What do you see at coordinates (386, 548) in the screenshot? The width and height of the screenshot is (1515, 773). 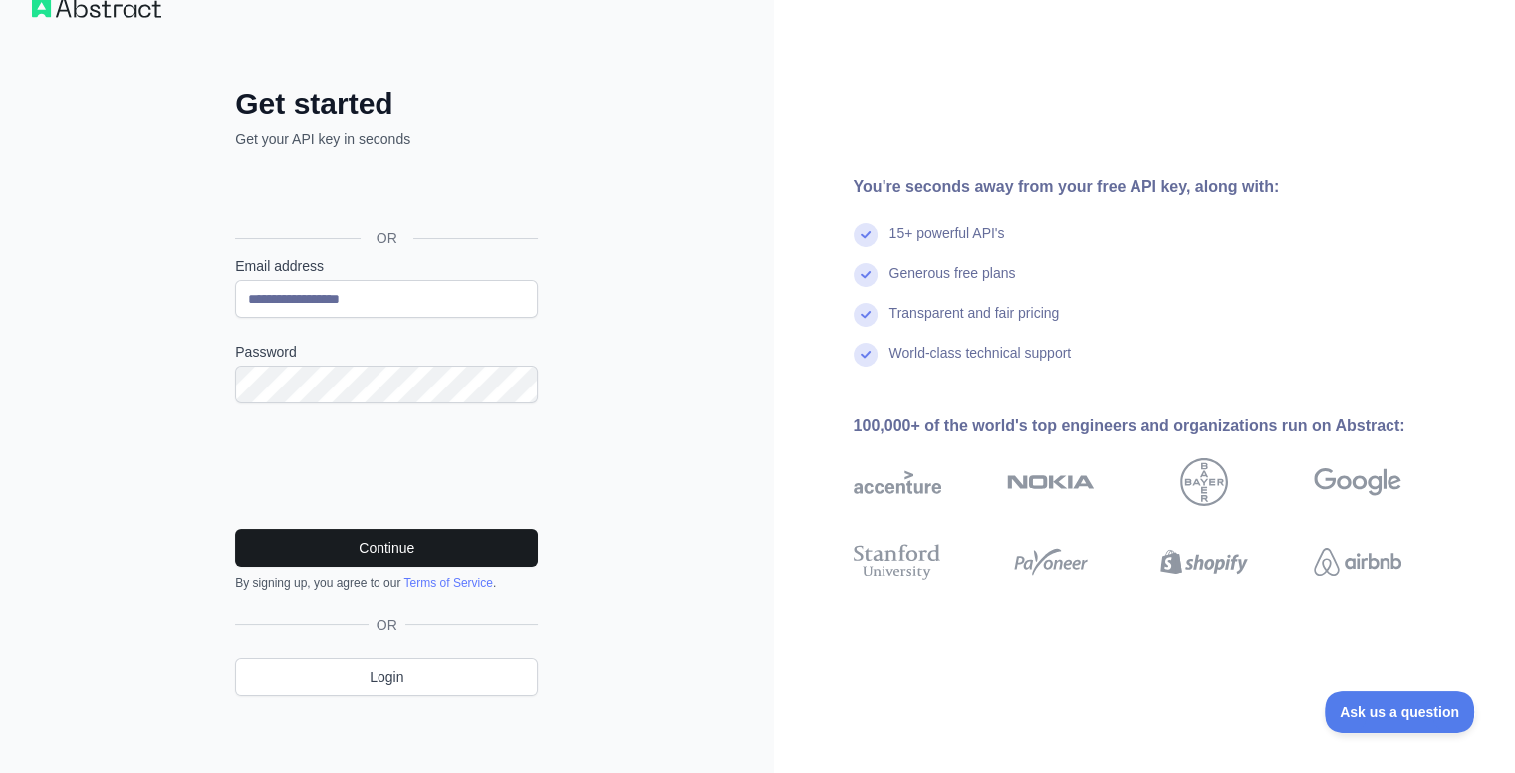 I see `button: Continue` at bounding box center [386, 548].